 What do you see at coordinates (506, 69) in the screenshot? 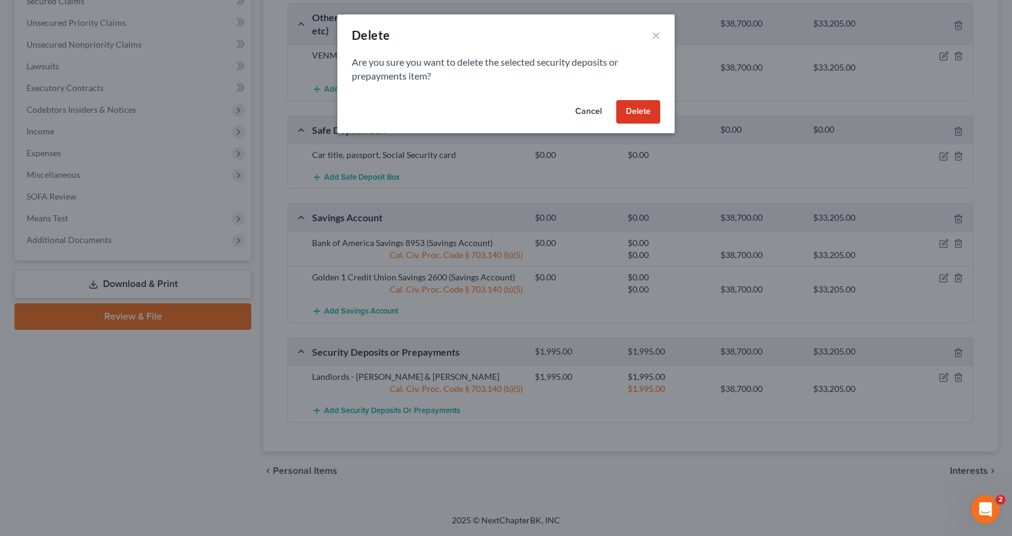
I see `p: Are you sure you want to delete the selected security deposits or prepayments item?` at bounding box center [506, 69].